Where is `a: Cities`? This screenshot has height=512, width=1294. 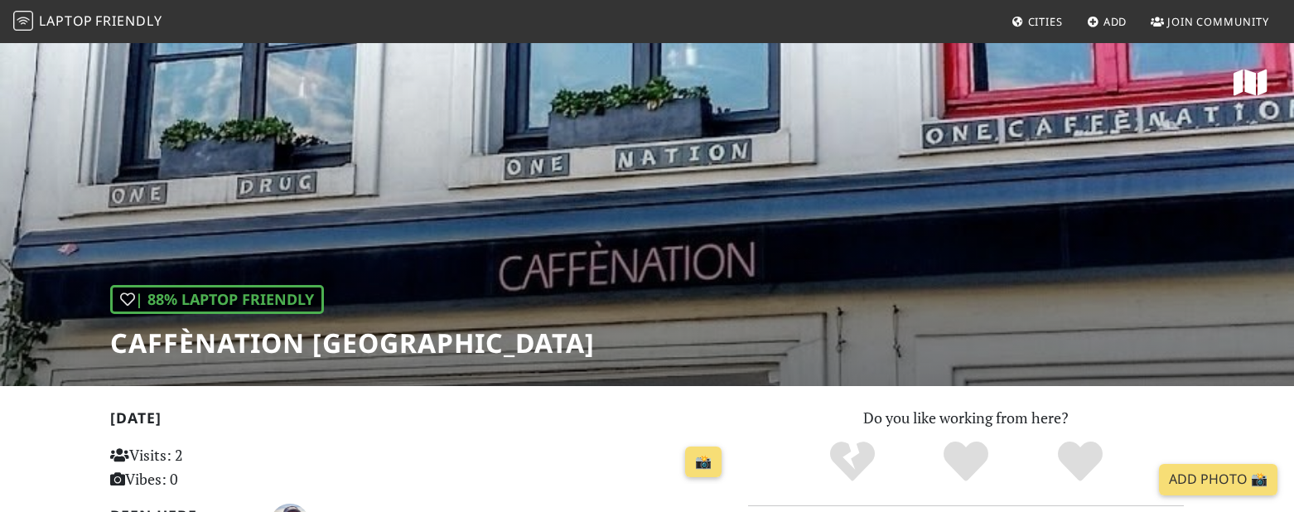
a: Cities is located at coordinates (1037, 22).